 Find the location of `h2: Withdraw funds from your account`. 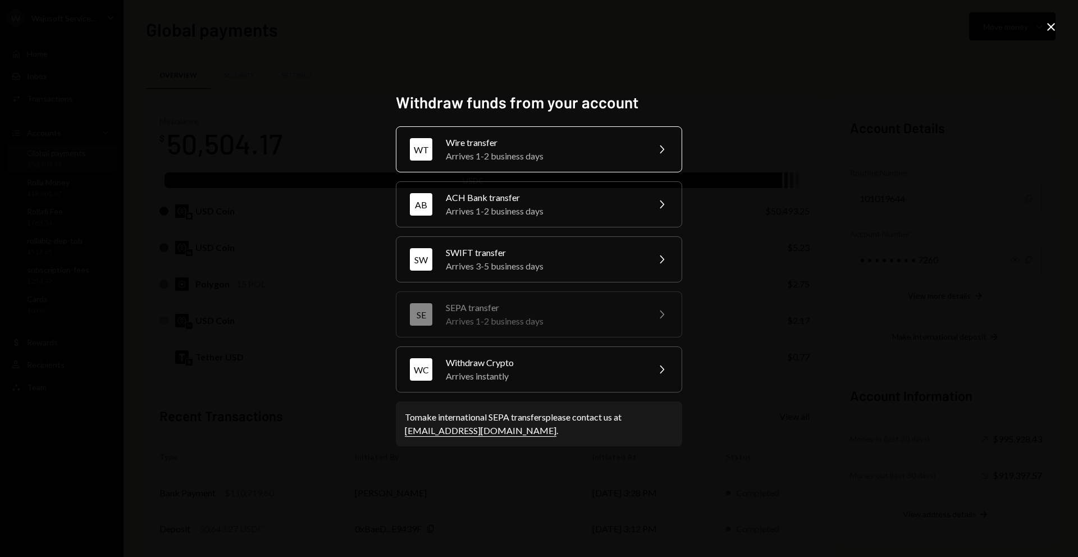

h2: Withdraw funds from your account is located at coordinates (539, 102).